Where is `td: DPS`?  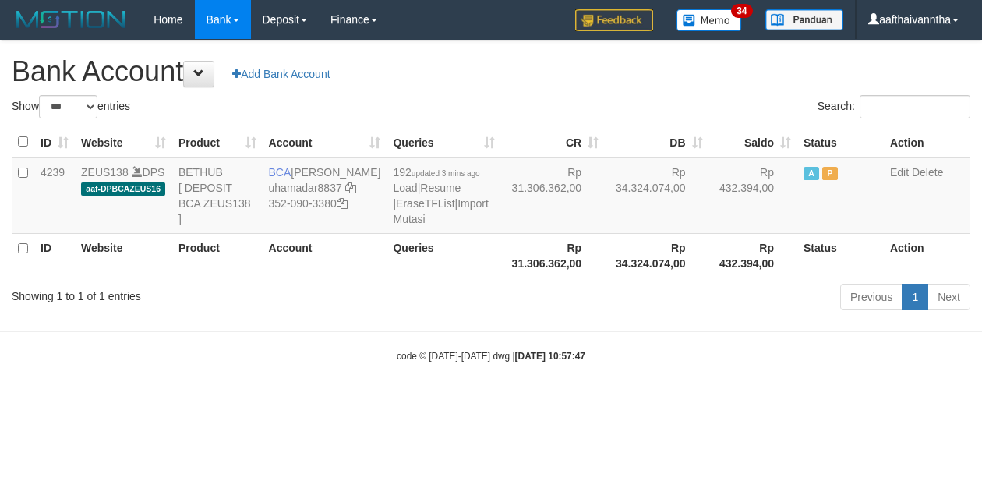 td: DPS is located at coordinates (123, 196).